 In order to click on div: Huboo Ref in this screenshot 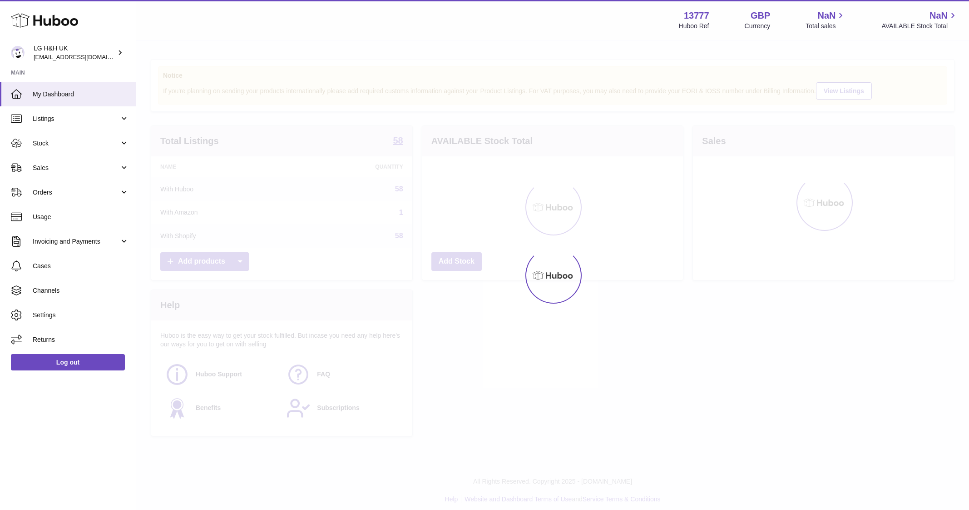, I will do `click(694, 26)`.